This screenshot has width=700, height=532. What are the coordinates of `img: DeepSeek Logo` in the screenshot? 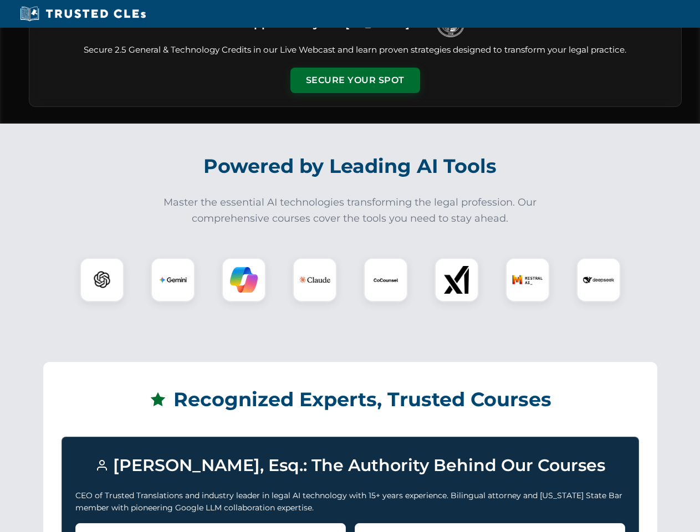 It's located at (598, 280).